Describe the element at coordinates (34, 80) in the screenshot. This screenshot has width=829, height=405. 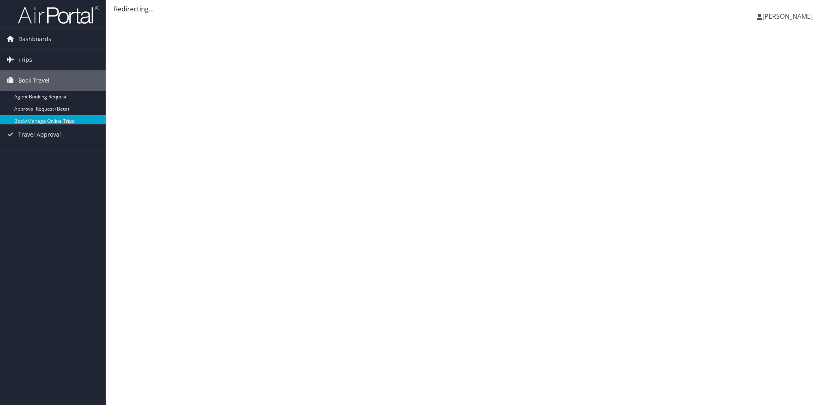
I see `span: Book Travel` at that location.